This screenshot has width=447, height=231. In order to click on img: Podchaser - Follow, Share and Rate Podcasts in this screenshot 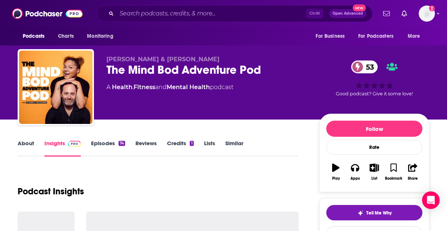, I will do `click(47, 14)`.